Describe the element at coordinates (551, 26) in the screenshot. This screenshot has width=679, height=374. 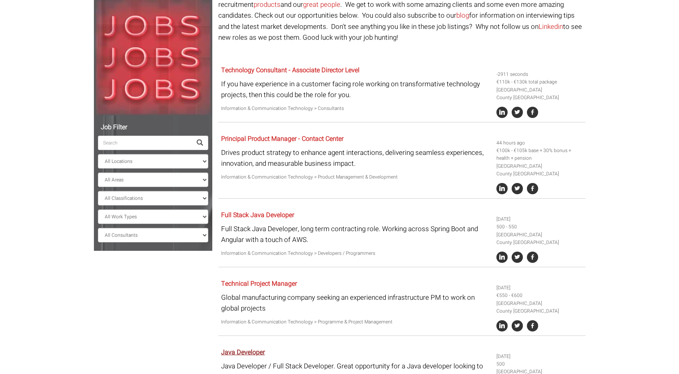
I see `a: Linkedin` at that location.